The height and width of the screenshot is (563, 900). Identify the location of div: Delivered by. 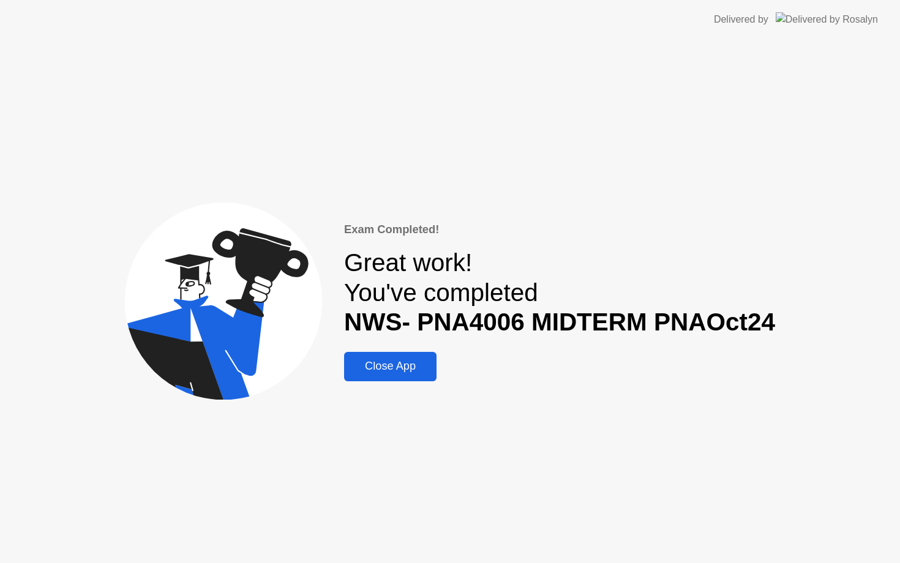
(741, 20).